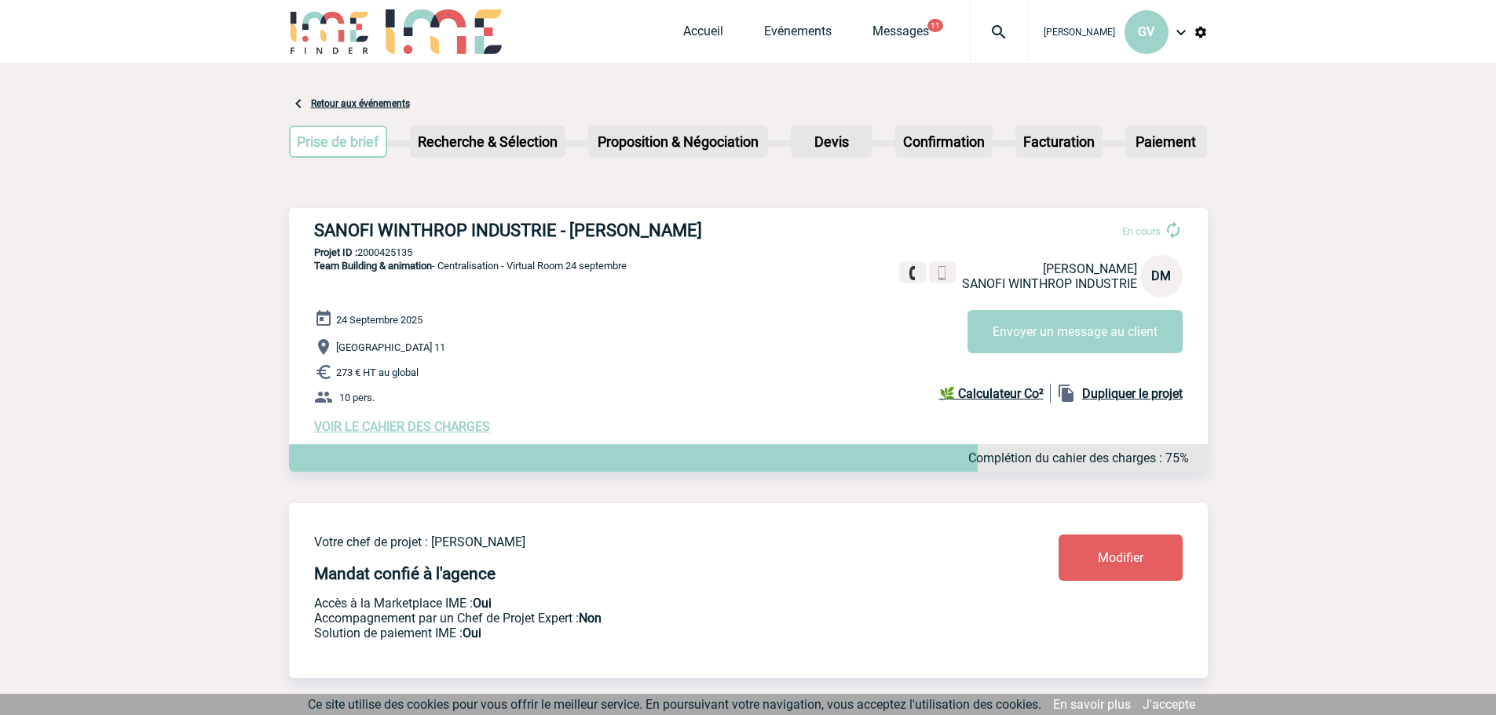 The image size is (1496, 715). What do you see at coordinates (640, 633) in the screenshot?
I see `p: Conformité aux process achat client, Prise en charge de la facturation, Mutualisation de plusieur...` at bounding box center [640, 633].